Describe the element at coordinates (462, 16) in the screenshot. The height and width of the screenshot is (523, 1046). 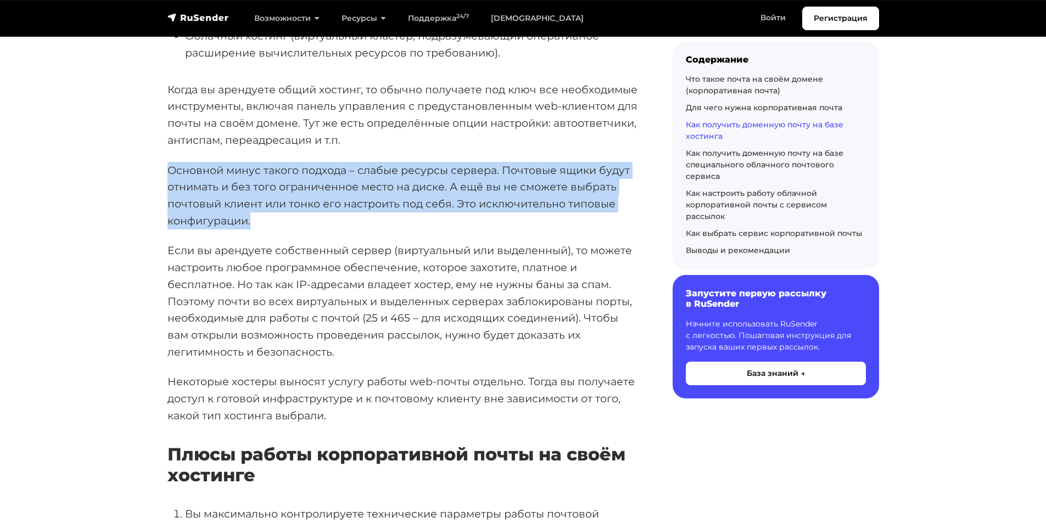
I see `sup: 24/7` at that location.